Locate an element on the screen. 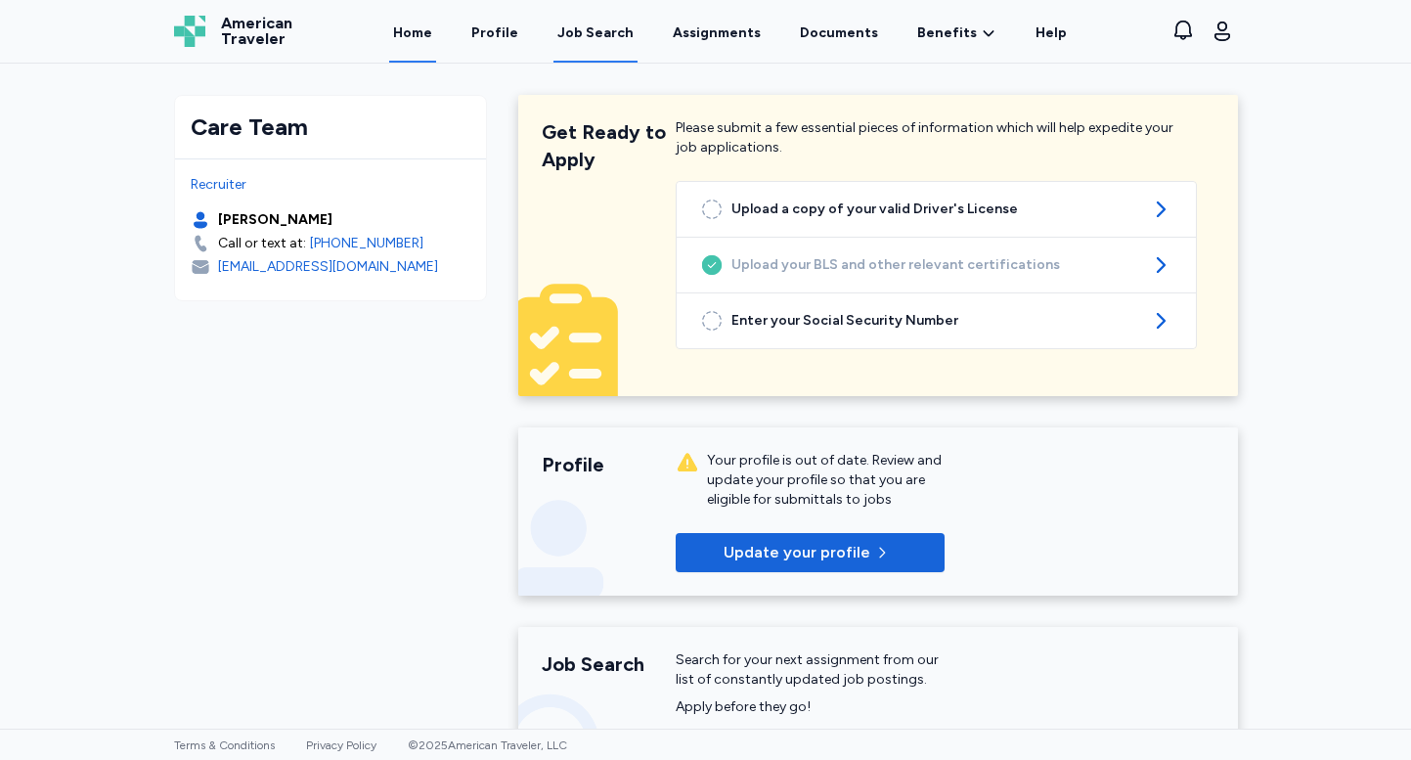 The height and width of the screenshot is (760, 1411). div: Care Team is located at coordinates (330, 127).